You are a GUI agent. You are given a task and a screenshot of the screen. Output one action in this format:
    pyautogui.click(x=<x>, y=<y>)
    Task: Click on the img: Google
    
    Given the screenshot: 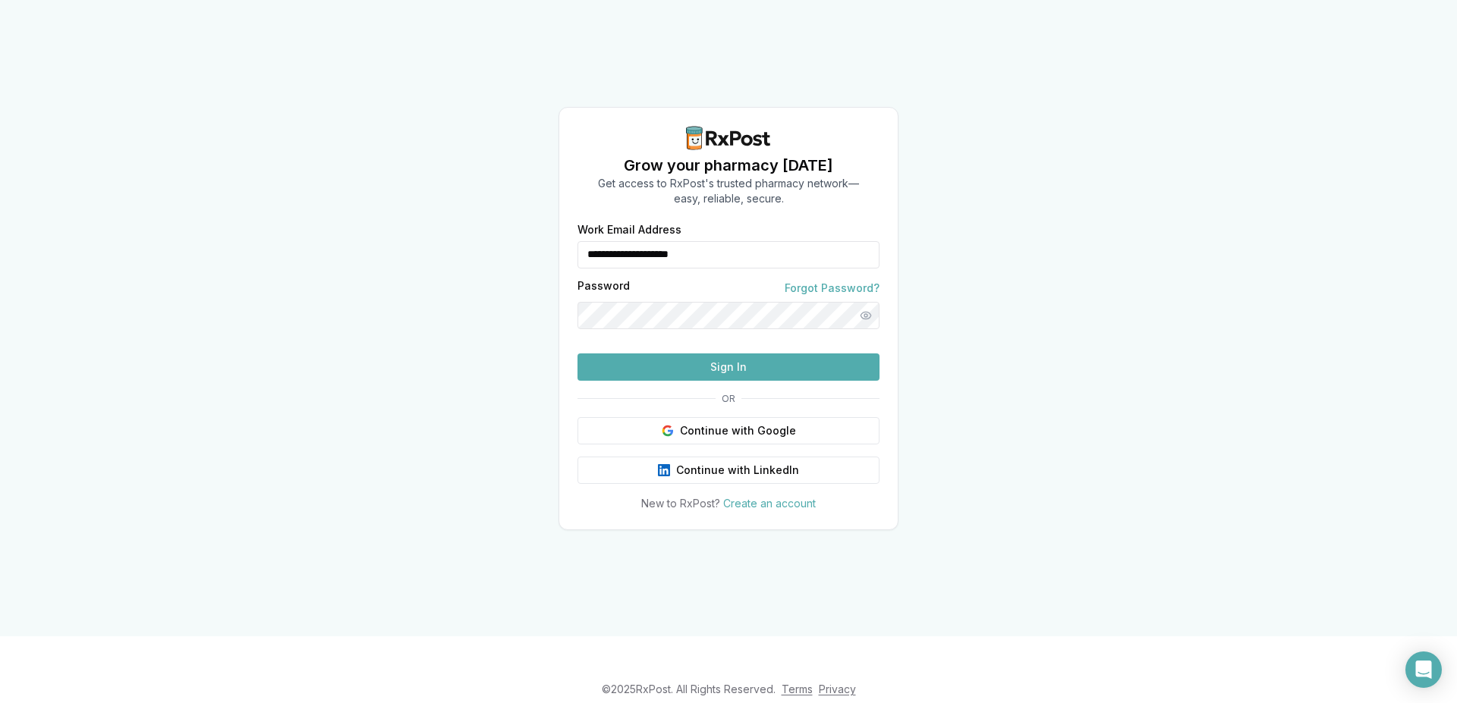 What is the action you would take?
    pyautogui.click(x=668, y=431)
    